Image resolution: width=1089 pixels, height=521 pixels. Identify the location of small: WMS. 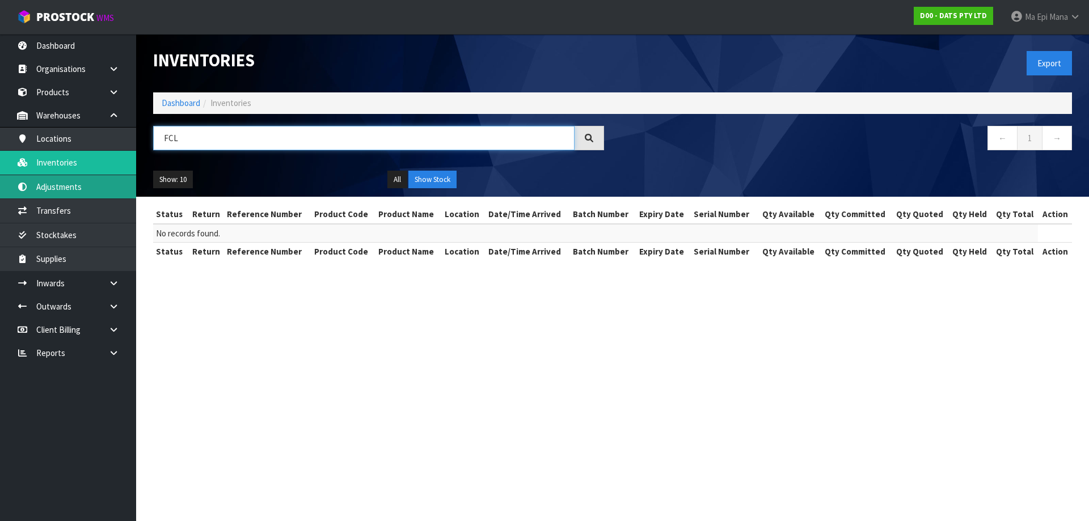
(105, 18).